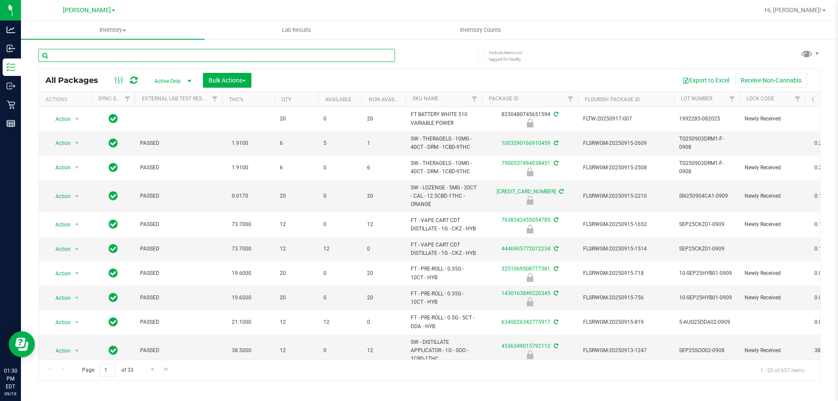  I want to click on span: 0.1660, so click(823, 249).